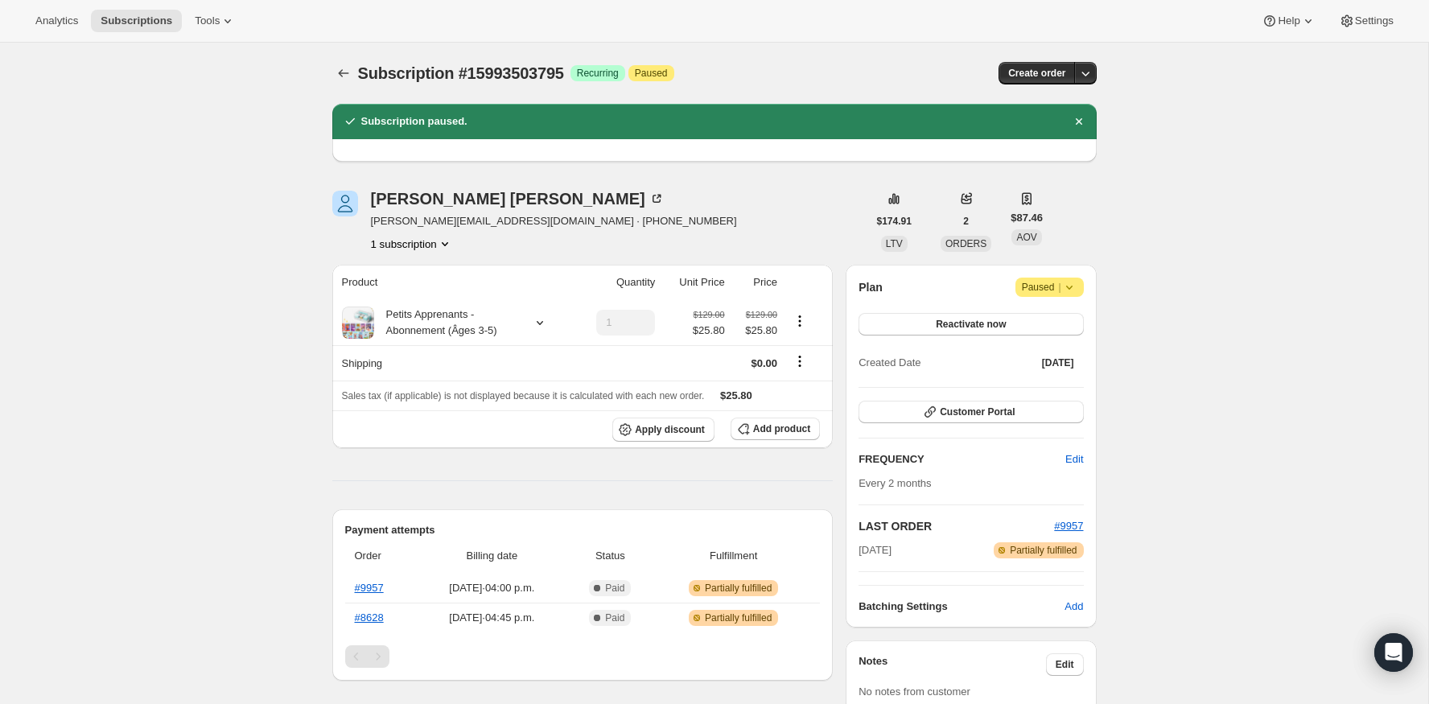 The height and width of the screenshot is (704, 1429). Describe the element at coordinates (1366, 21) in the screenshot. I see `button: Settings` at that location.